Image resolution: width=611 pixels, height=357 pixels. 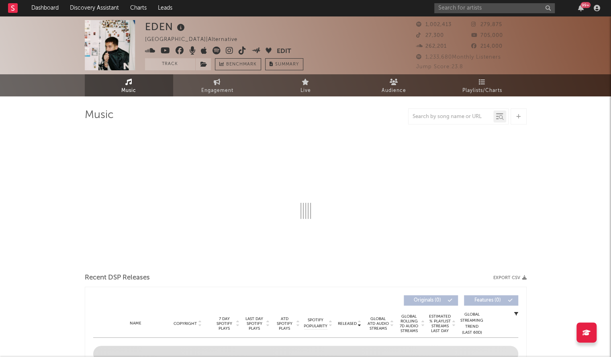 I want to click on div: 99 +, so click(x=586, y=5).